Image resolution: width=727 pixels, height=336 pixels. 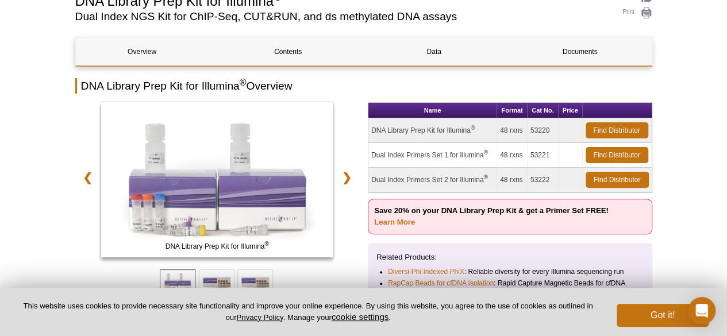 I want to click on td: Dual Index Primers Set 1 for Illumina, so click(x=433, y=155).